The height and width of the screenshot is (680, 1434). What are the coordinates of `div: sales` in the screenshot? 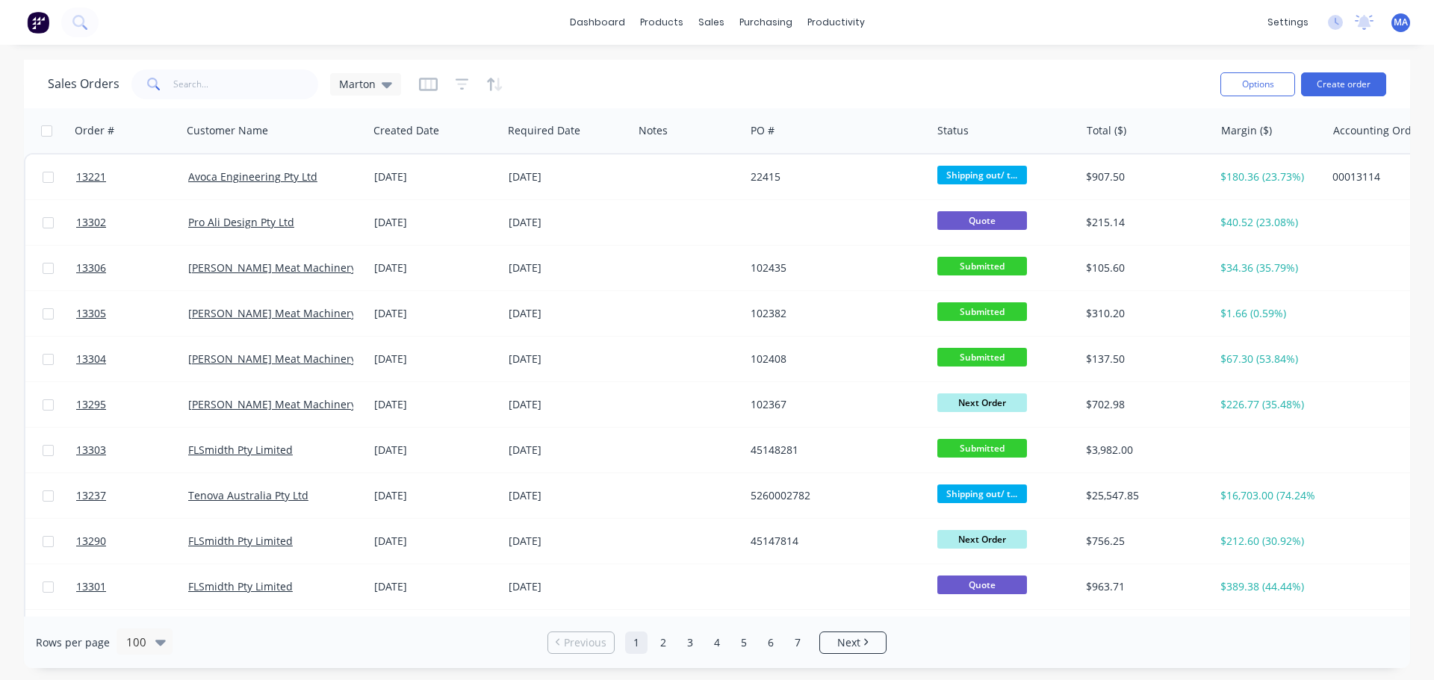 It's located at (711, 22).